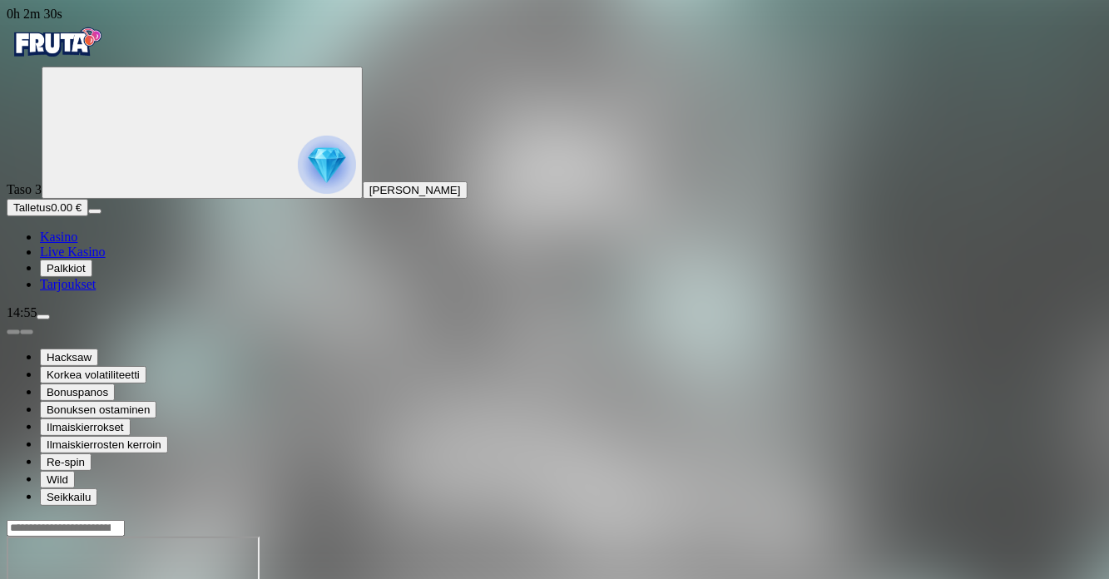  Describe the element at coordinates (57, 479) in the screenshot. I see `span: Wild` at that location.